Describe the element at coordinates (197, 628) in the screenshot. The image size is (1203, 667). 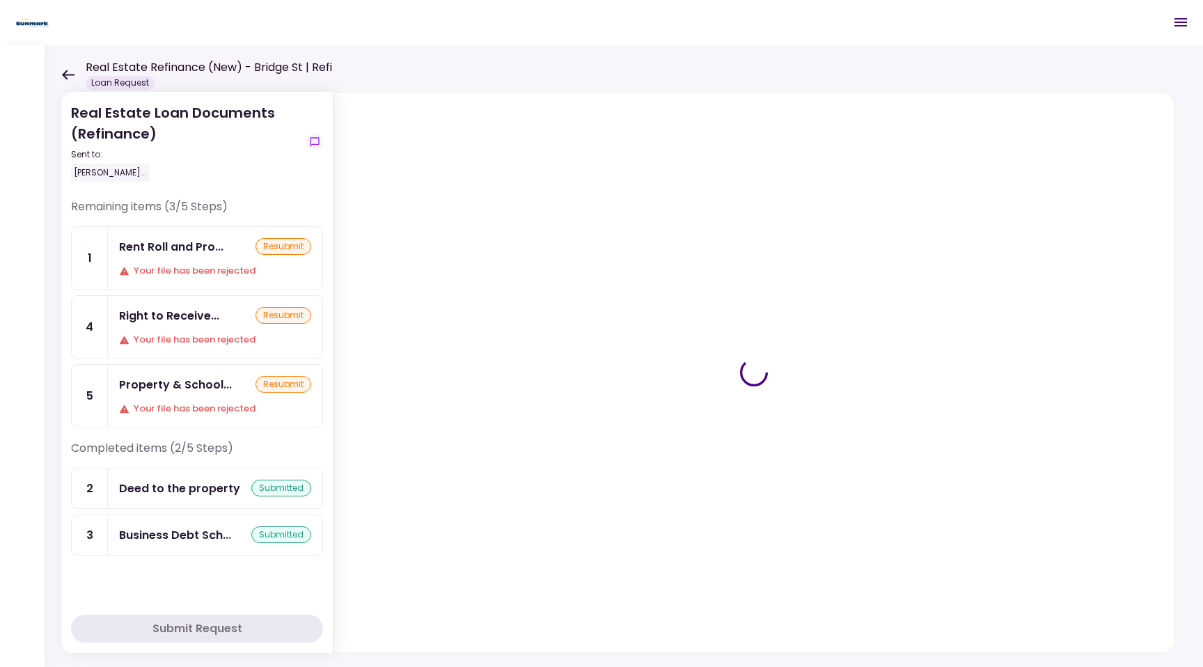
I see `div: Submit Request` at that location.